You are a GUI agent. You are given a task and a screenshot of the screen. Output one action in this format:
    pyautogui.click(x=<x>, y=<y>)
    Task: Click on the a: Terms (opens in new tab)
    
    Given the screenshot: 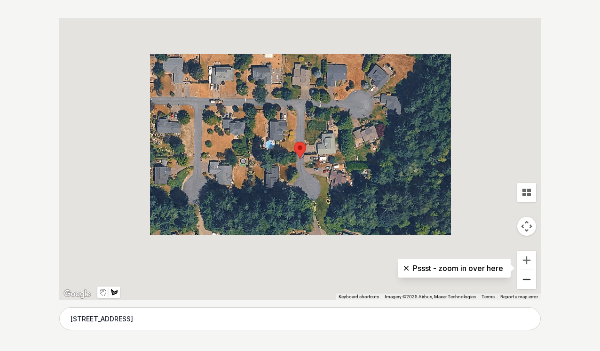 What is the action you would take?
    pyautogui.click(x=488, y=296)
    